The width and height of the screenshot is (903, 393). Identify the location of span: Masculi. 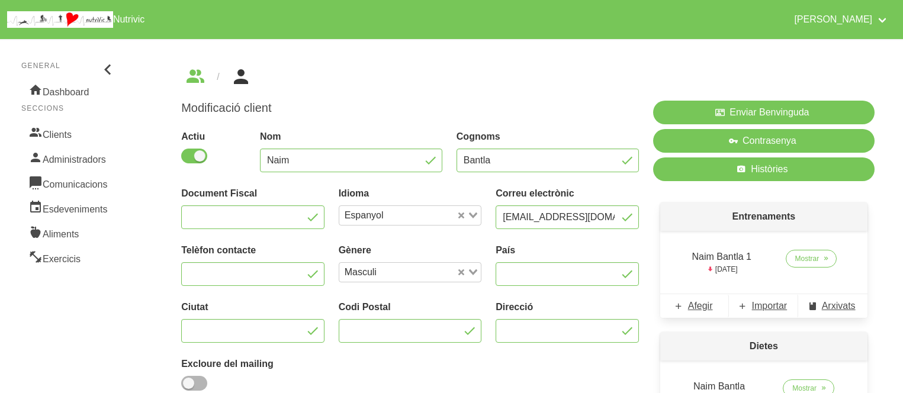
(361, 272).